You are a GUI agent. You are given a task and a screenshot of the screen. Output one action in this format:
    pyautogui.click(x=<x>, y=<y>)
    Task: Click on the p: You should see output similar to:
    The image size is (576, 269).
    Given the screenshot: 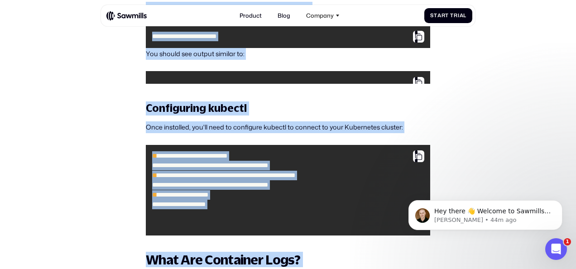 What is the action you would take?
    pyautogui.click(x=288, y=54)
    